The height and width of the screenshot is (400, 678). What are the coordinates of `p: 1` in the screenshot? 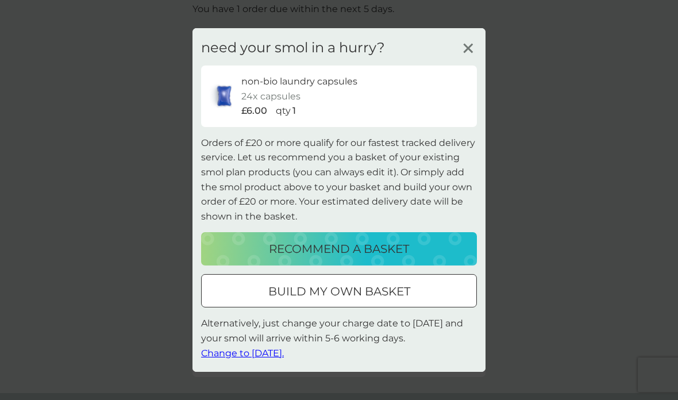 It's located at (294, 111).